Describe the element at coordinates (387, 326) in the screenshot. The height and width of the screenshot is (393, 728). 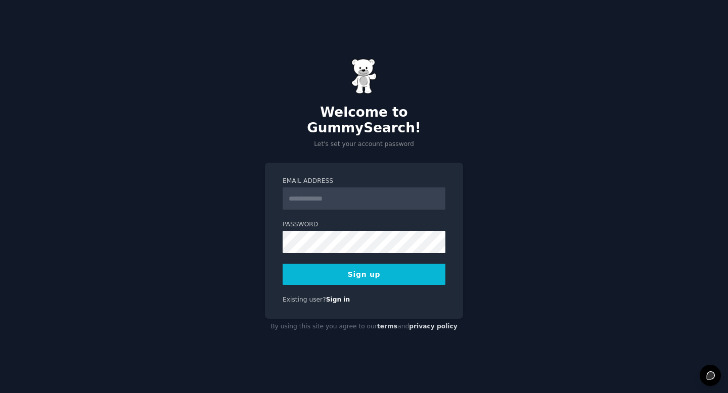
I see `a: terms` at that location.